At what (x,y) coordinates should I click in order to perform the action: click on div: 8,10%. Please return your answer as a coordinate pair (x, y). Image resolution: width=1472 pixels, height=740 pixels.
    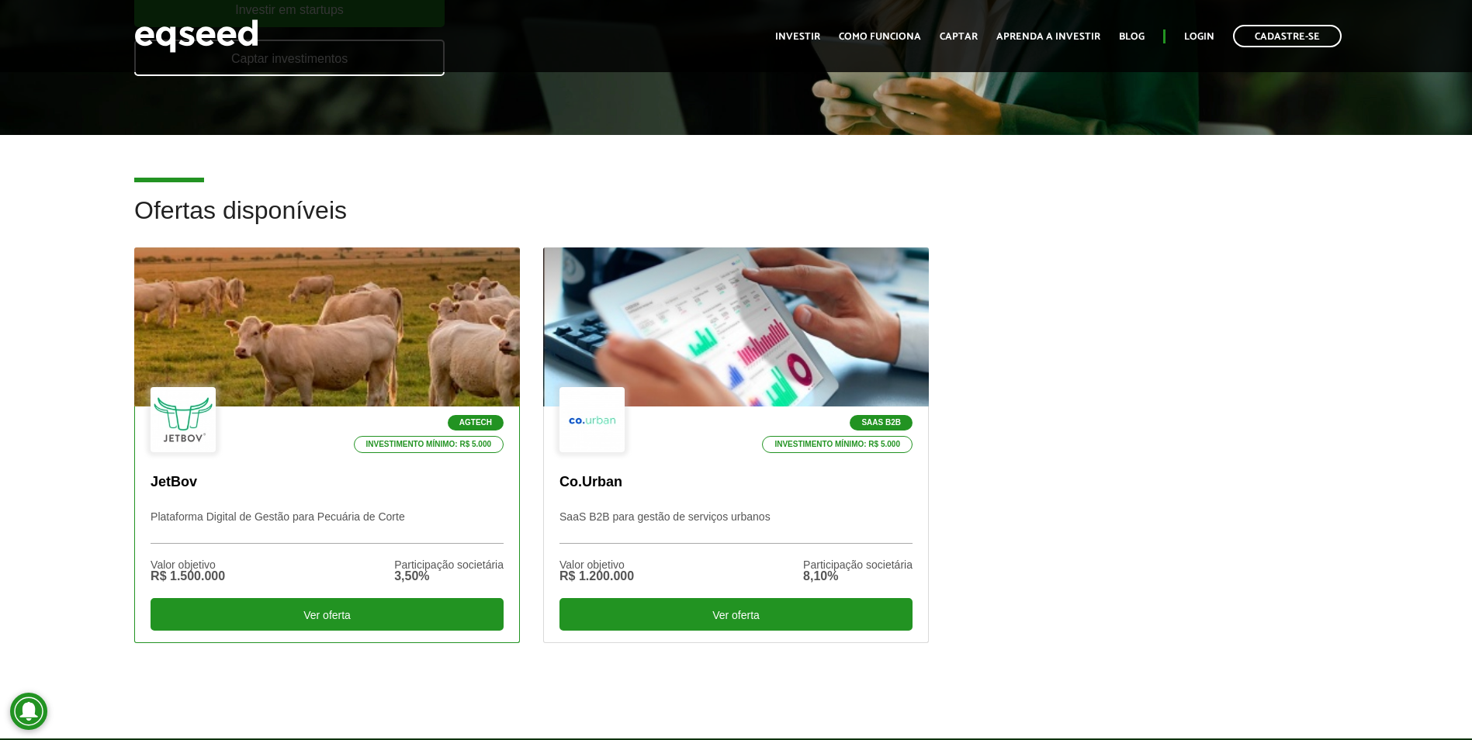
    Looking at the image, I should click on (857, 576).